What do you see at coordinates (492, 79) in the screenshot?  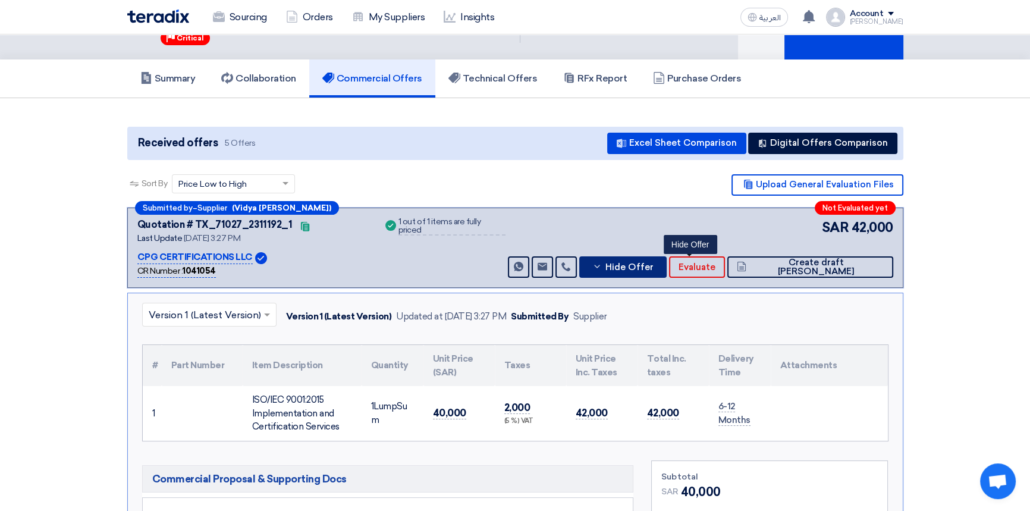 I see `h5: Technical Offers` at bounding box center [492, 79].